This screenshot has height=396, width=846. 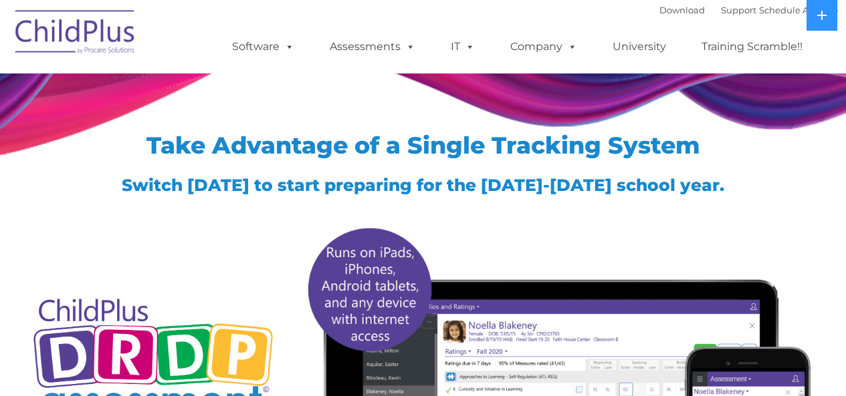 What do you see at coordinates (76, 34) in the screenshot?
I see `img: ChildPlus by Procare Solutions` at bounding box center [76, 34].